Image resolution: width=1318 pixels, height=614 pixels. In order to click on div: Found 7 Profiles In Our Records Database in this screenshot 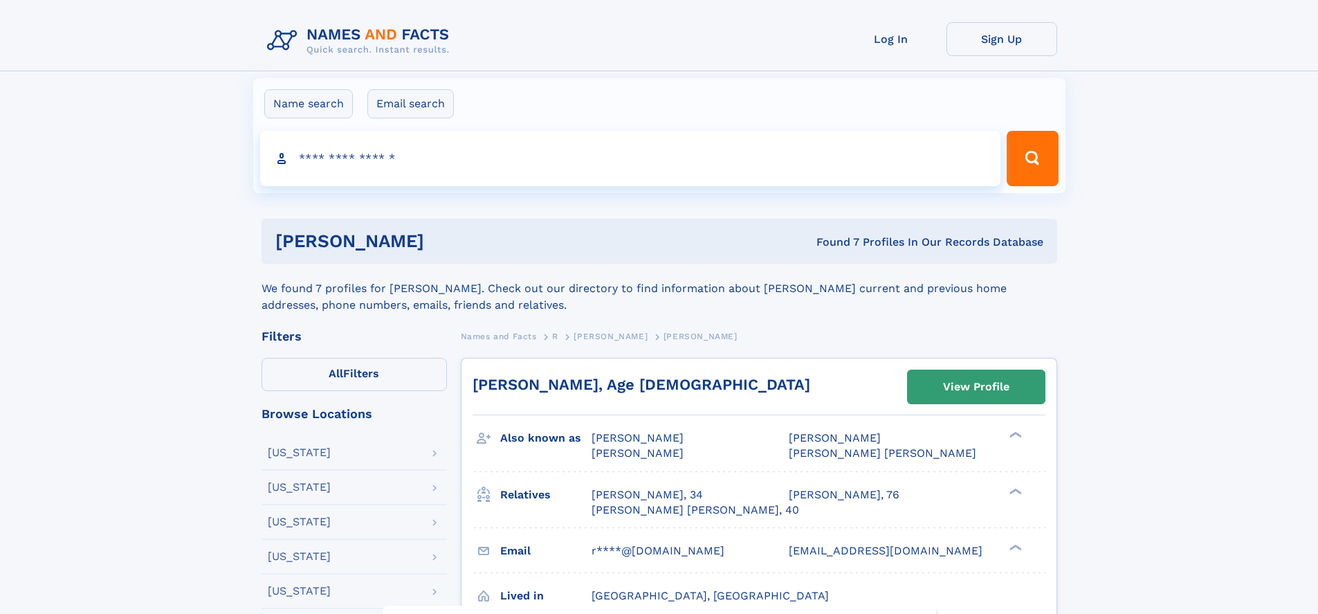, I will do `click(832, 242)`.